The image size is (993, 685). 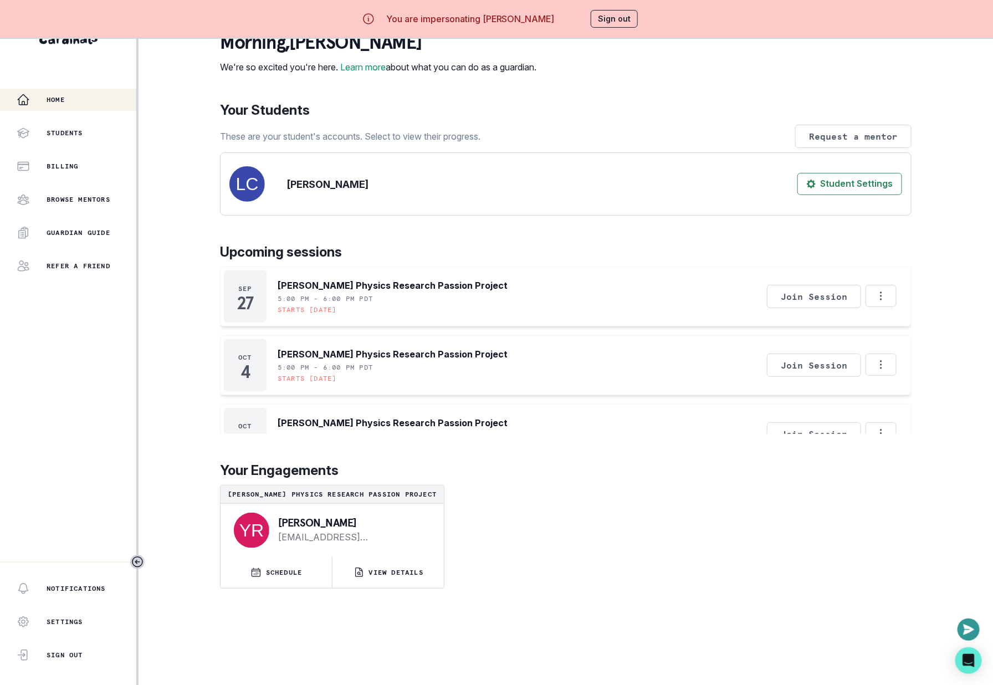 I want to click on div: Open Intercom Messenger, so click(x=969, y=661).